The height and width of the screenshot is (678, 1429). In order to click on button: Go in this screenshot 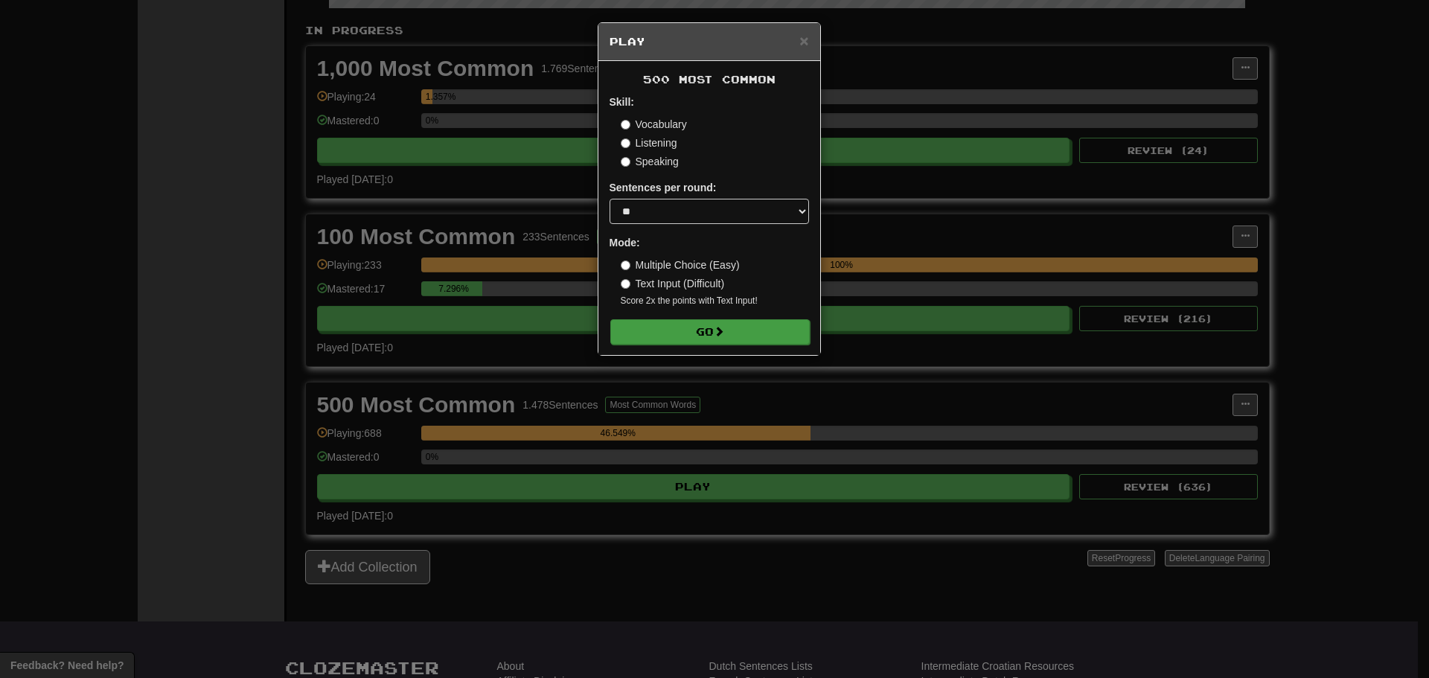, I will do `click(710, 332)`.